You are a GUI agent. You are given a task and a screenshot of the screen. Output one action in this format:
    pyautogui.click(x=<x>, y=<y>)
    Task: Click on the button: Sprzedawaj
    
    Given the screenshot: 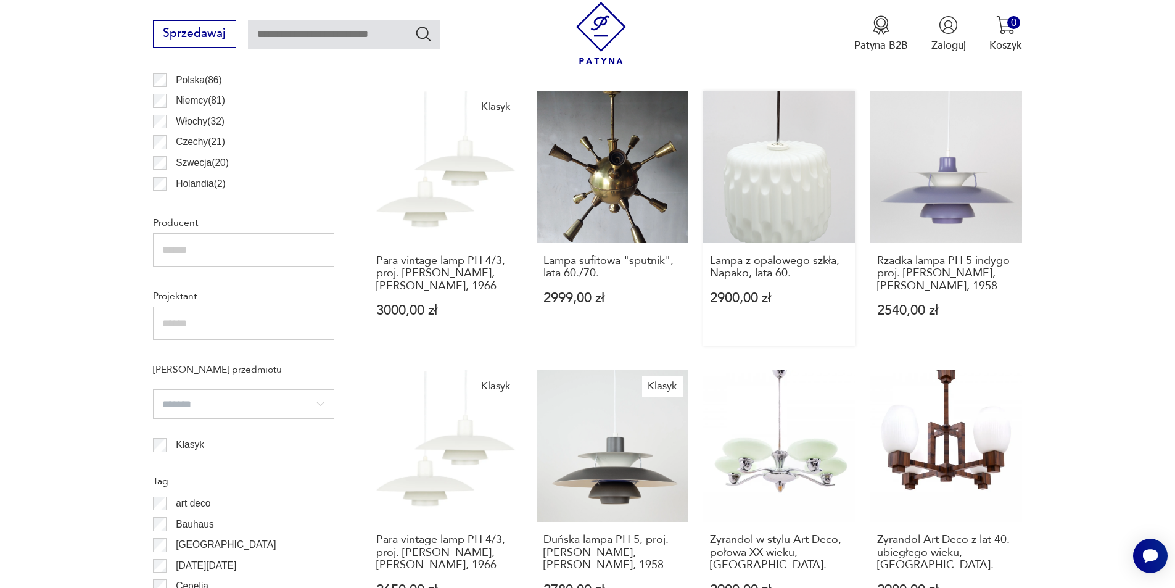 What is the action you would take?
    pyautogui.click(x=194, y=34)
    